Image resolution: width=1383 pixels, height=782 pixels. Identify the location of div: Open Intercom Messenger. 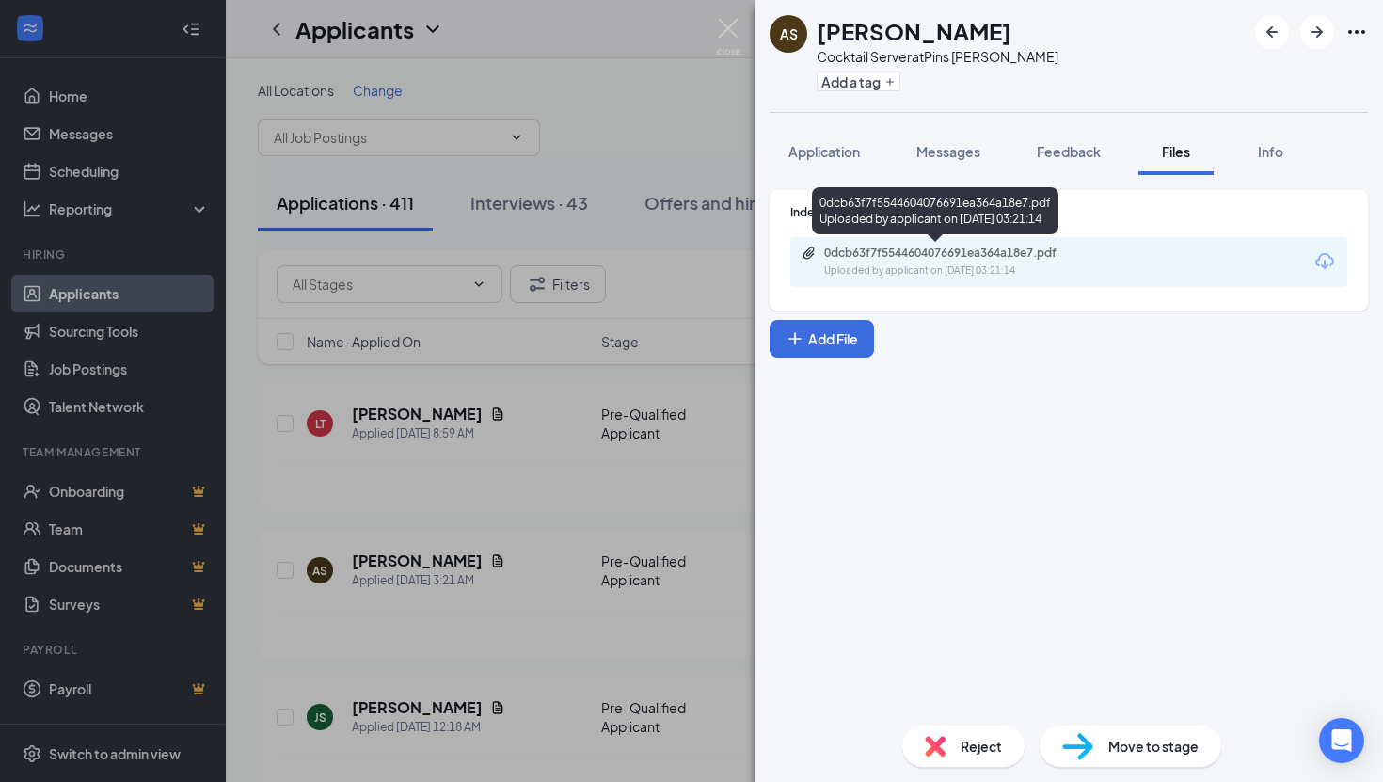
(1341, 740).